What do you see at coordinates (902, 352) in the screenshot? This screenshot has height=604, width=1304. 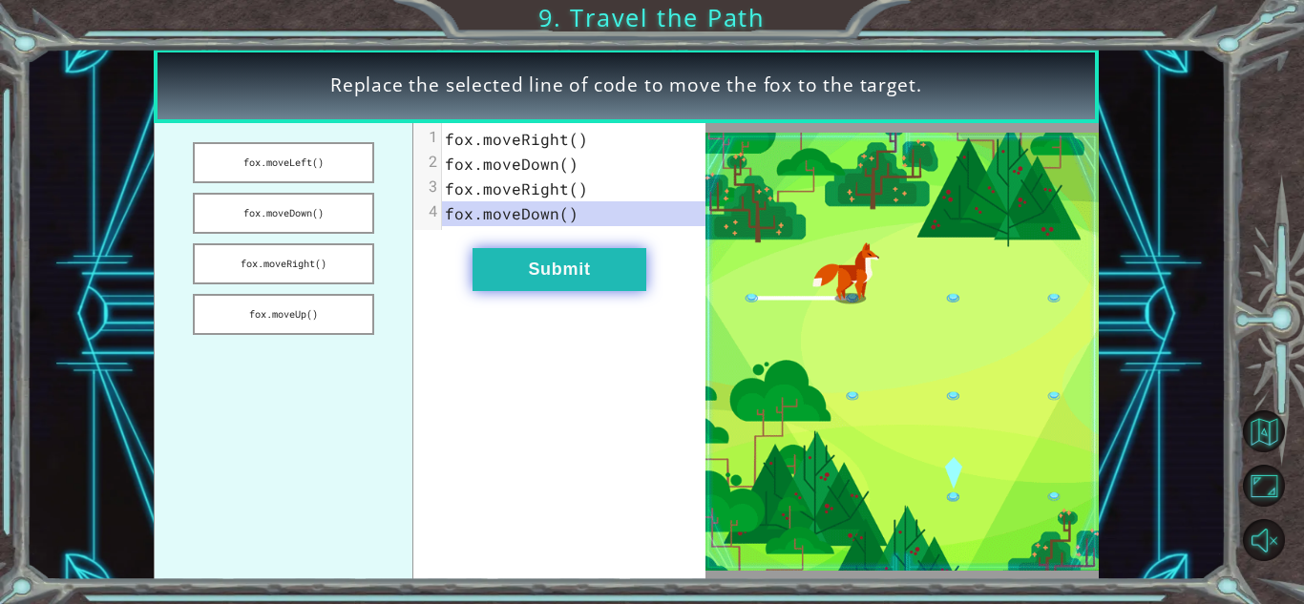 I see `img: Interactive Art` at bounding box center [902, 352].